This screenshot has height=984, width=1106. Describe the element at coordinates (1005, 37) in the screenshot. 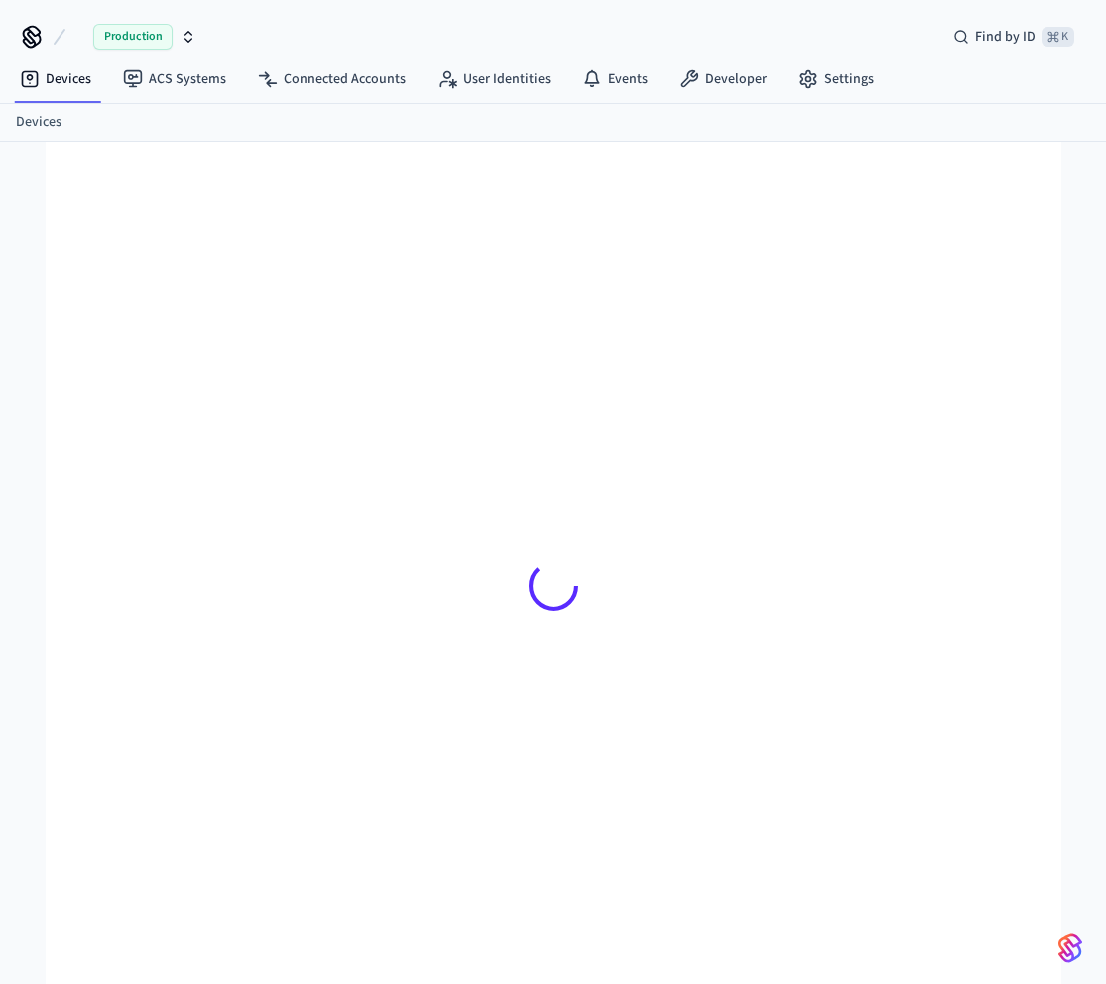

I see `span: Find by ID` at that location.